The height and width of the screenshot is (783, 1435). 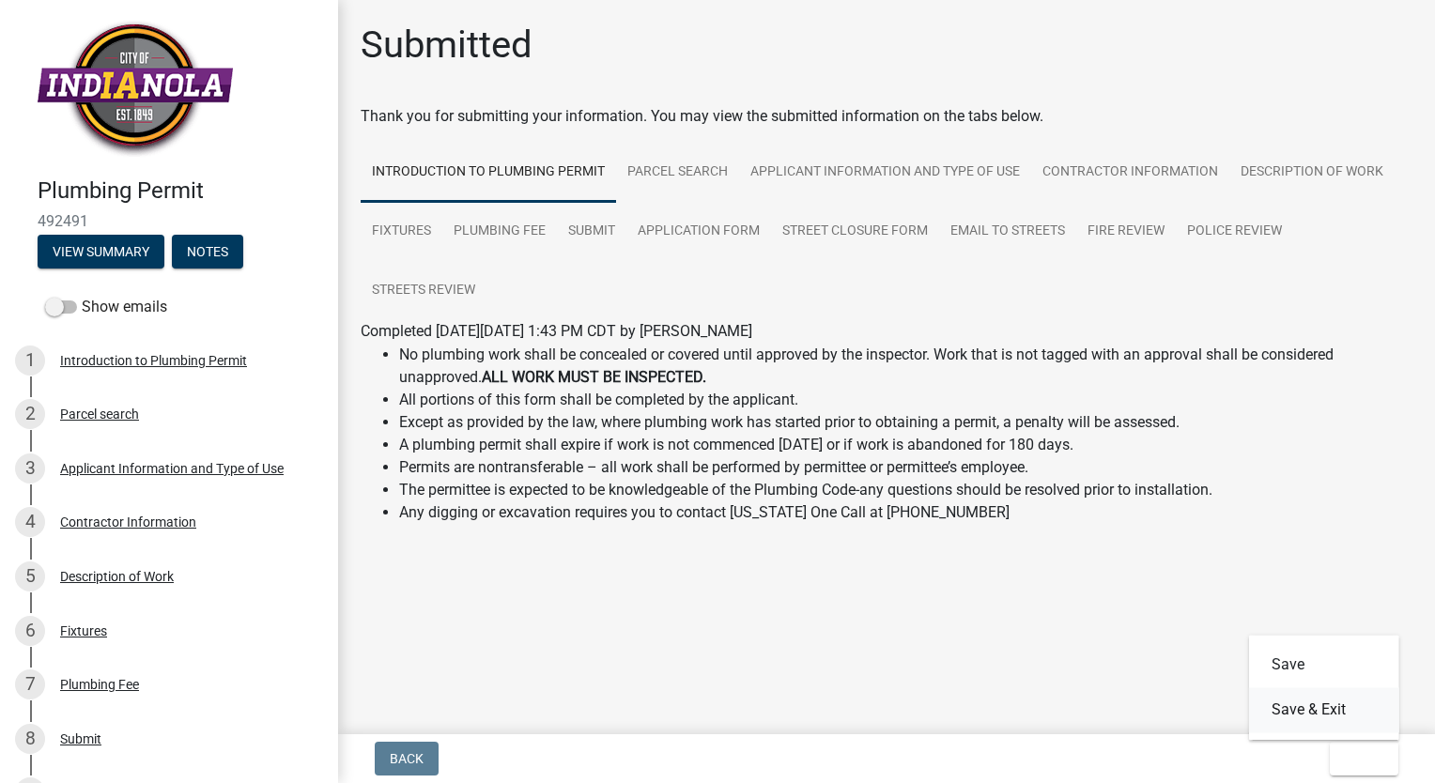 What do you see at coordinates (593, 377) in the screenshot?
I see `strong: ALL WORK MUST BE INSPECTED.` at bounding box center [593, 377].